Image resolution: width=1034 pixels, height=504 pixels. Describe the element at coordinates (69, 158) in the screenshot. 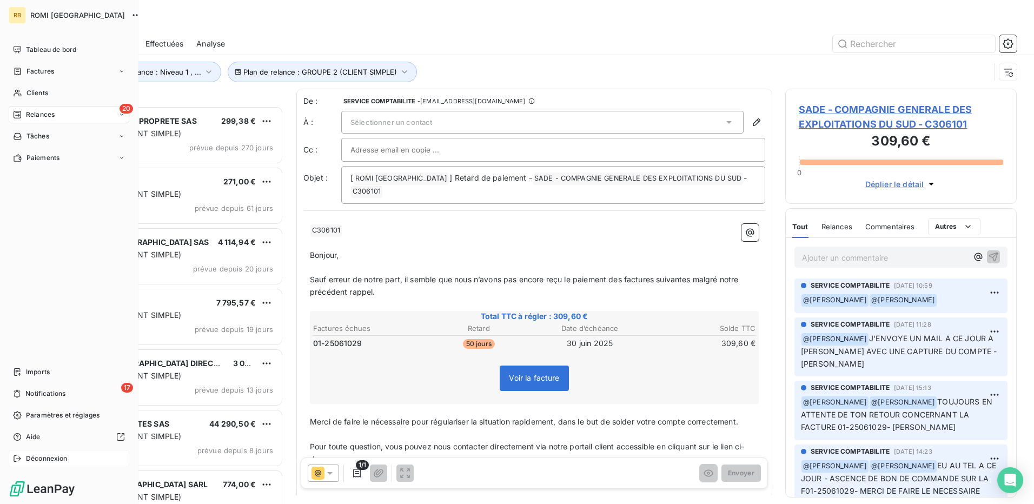

I see `a: Paiements` at that location.